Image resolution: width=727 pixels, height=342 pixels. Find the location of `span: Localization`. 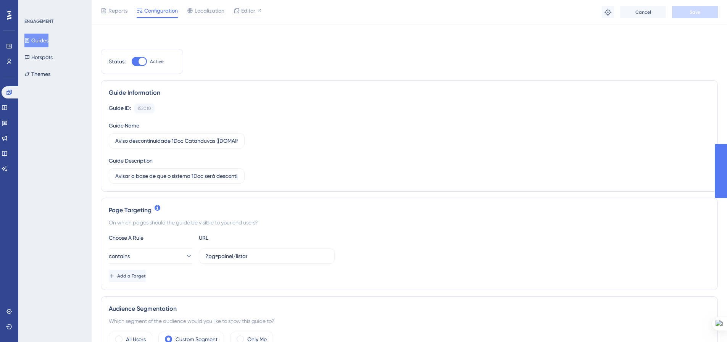

span: Localization is located at coordinates (209, 11).